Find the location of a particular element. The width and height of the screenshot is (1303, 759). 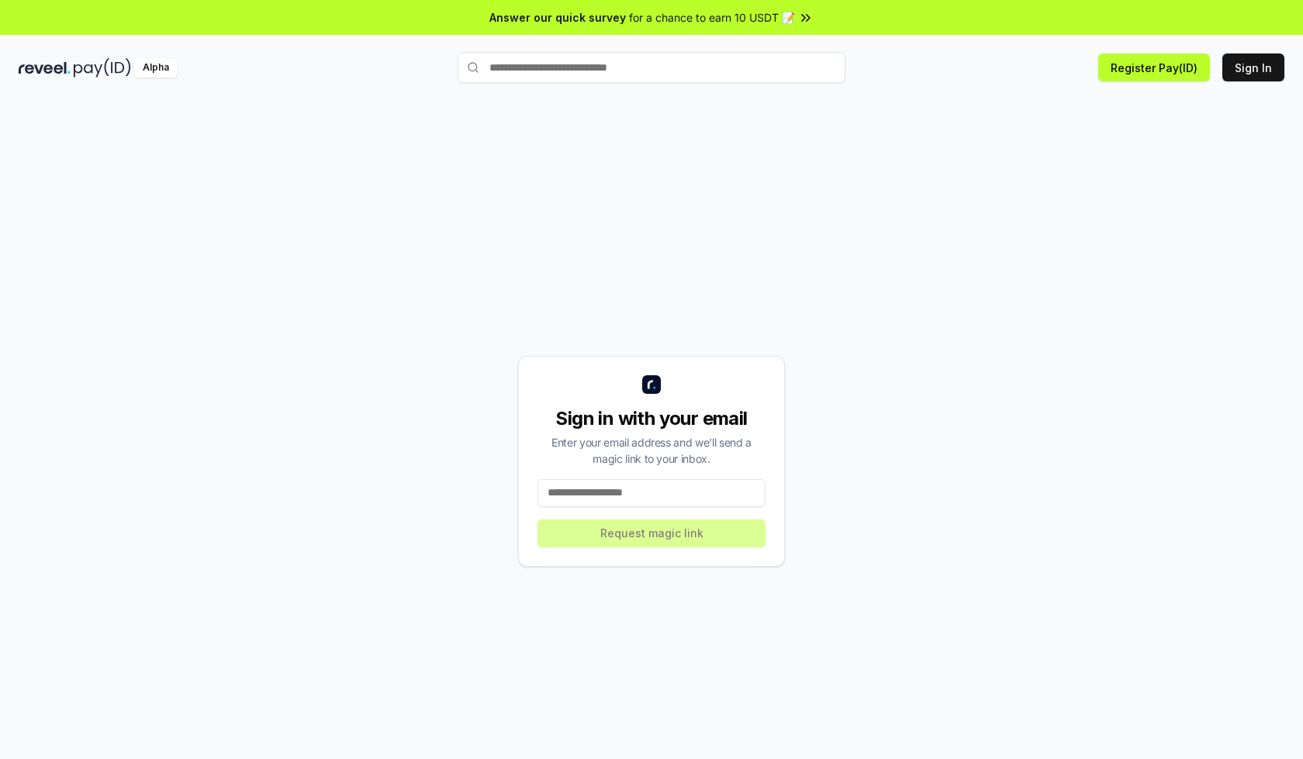

div: Enter your email address and we’ll send a magic link to your inbox. is located at coordinates (651, 451).